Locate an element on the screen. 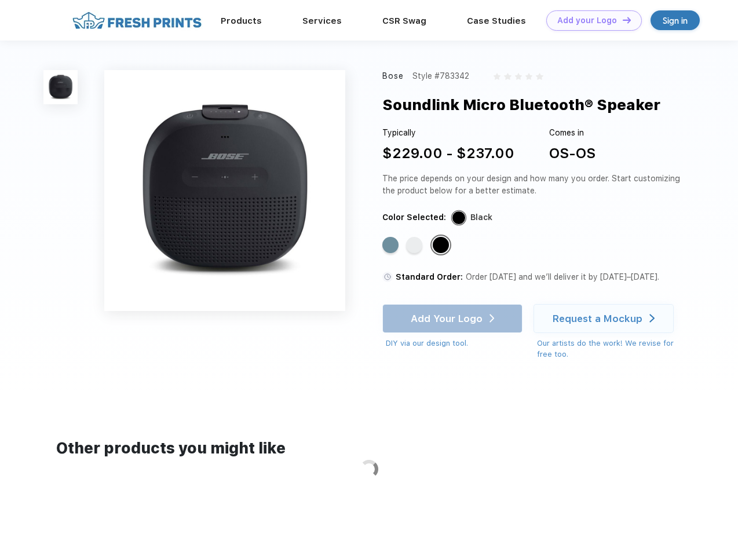  div: Style #783342 is located at coordinates (441, 76).